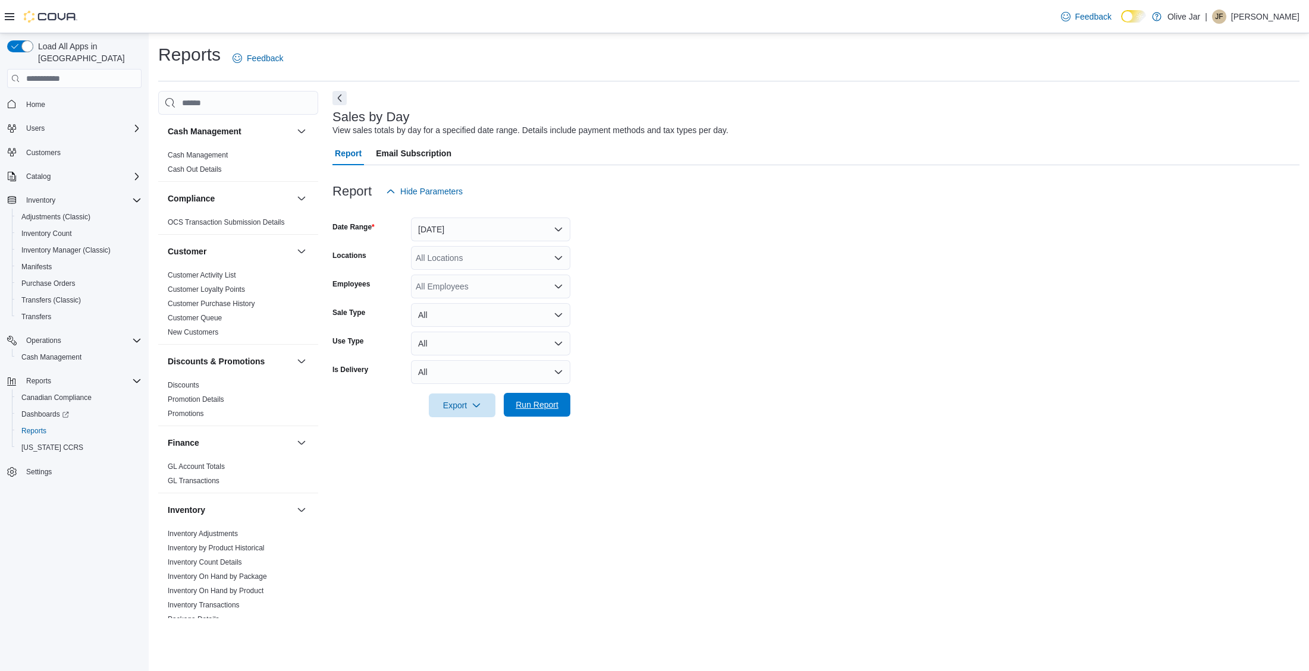  What do you see at coordinates (229, 361) in the screenshot?
I see `button: Discounts & Promotions` at bounding box center [229, 361].